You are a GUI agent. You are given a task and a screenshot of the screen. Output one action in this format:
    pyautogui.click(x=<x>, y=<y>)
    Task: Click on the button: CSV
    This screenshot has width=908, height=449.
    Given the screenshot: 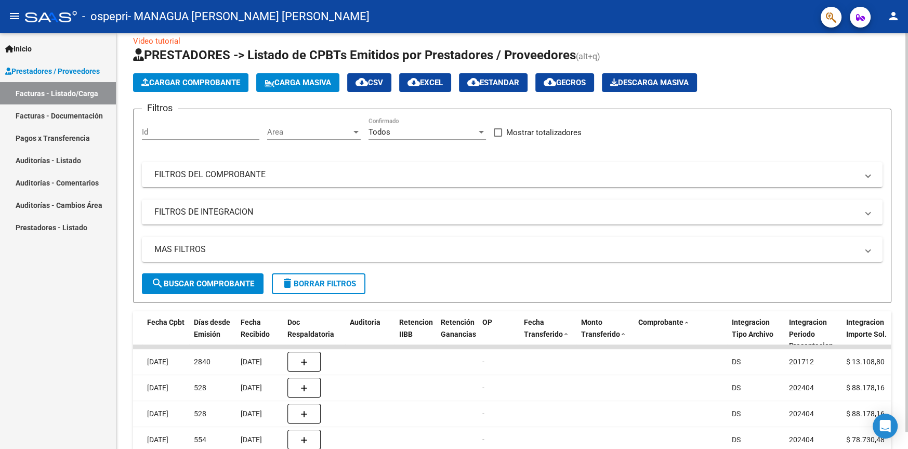 What is the action you would take?
    pyautogui.click(x=369, y=83)
    